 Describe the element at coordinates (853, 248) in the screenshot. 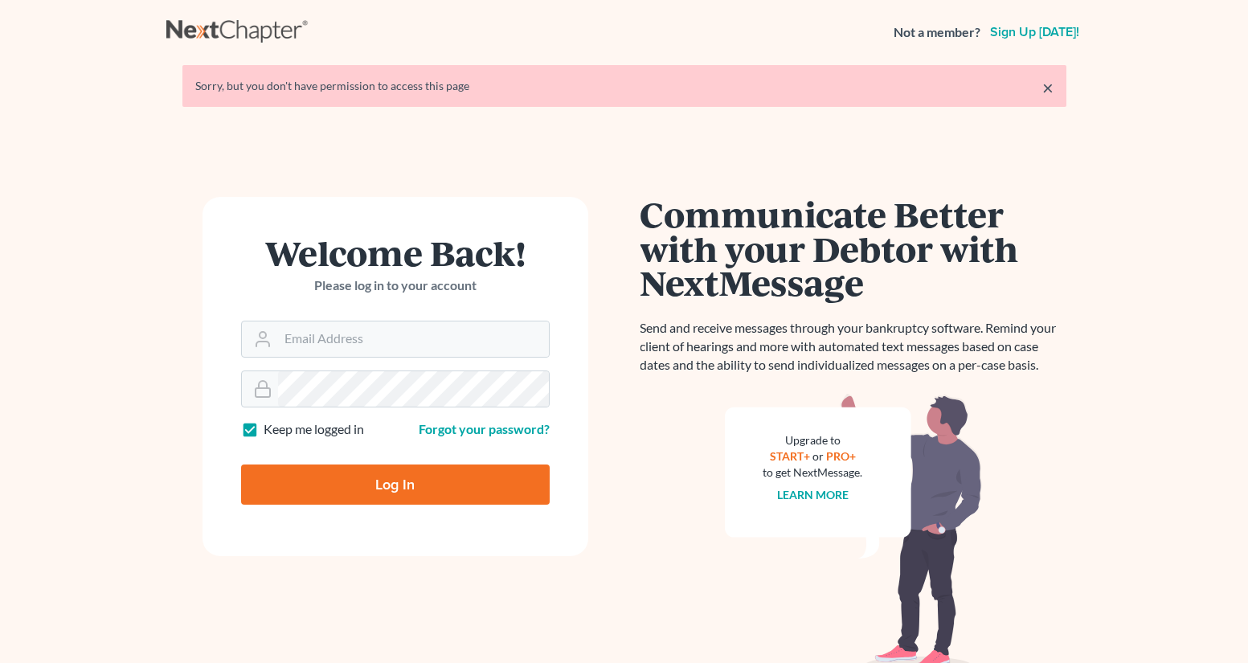

I see `h1: Communicate Better with your Debtor with NextMessage` at that location.